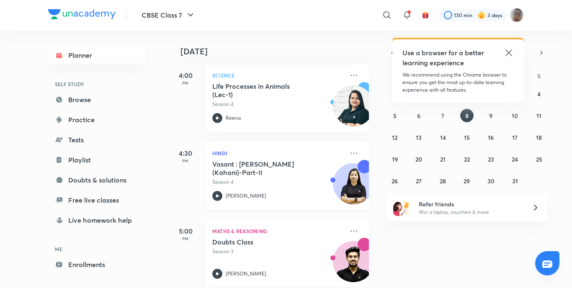 This screenshot has width=572, height=288. Describe the element at coordinates (515, 159) in the screenshot. I see `button: October 24, 2025` at that location.